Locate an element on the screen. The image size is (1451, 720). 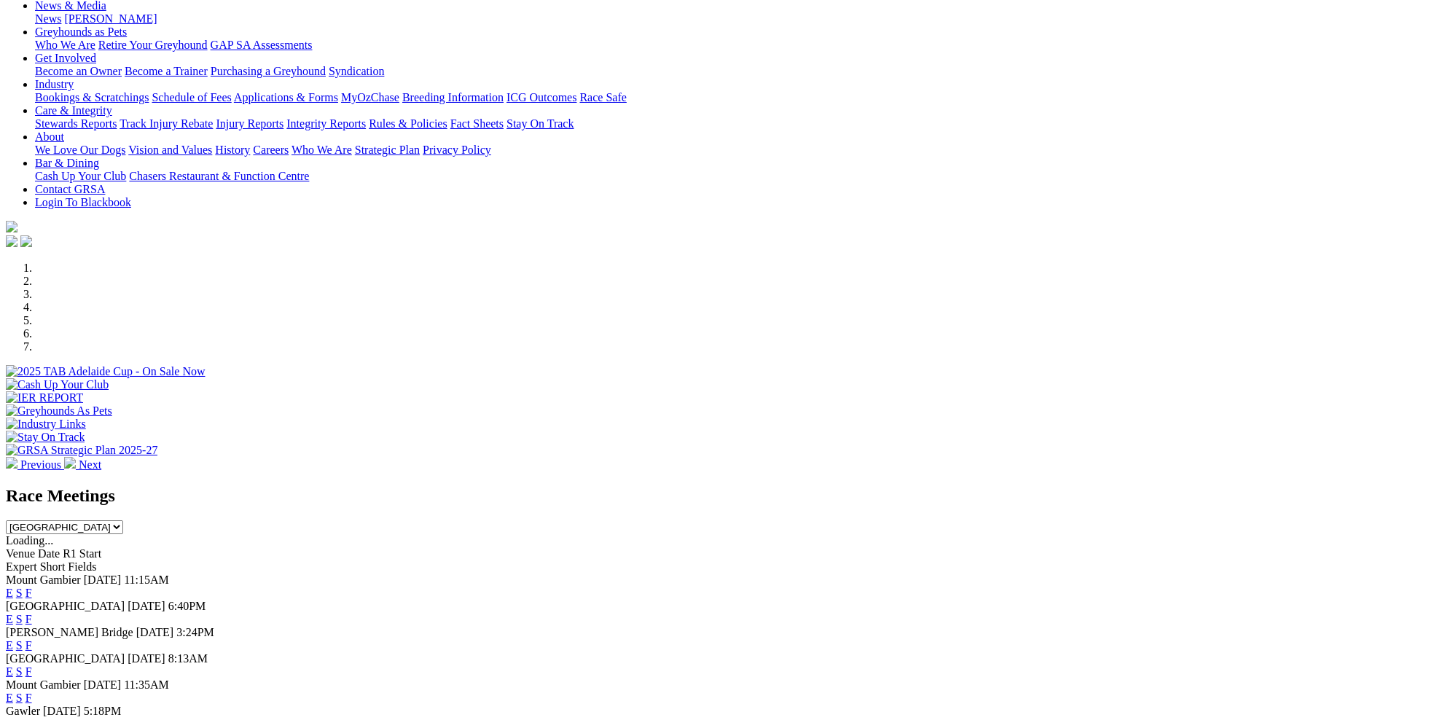
a: Schedule of Fees is located at coordinates (191, 97).